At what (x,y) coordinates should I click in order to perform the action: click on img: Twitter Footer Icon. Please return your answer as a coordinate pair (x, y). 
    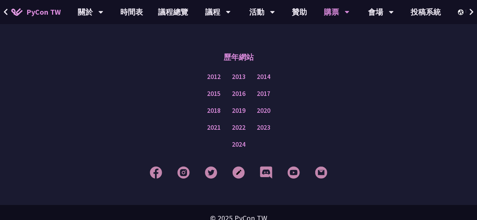
    Looking at the image, I should click on (211, 173).